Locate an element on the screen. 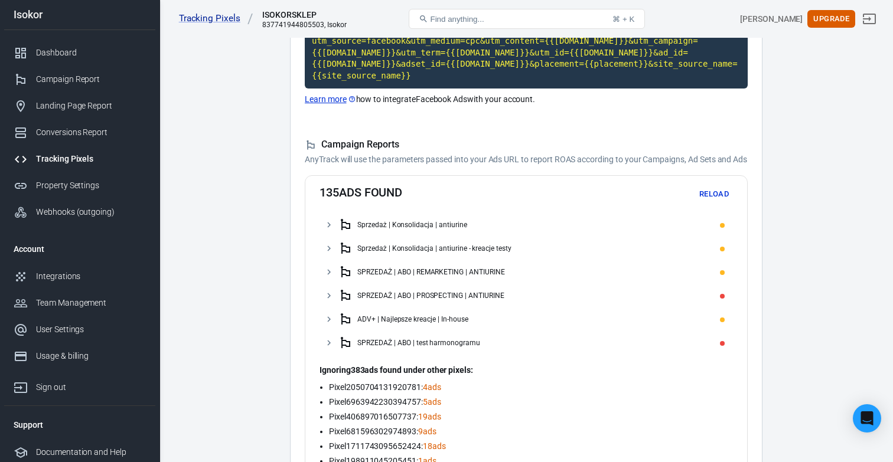 The width and height of the screenshot is (893, 462). div: Webhooks (outgoing) is located at coordinates (91, 212).